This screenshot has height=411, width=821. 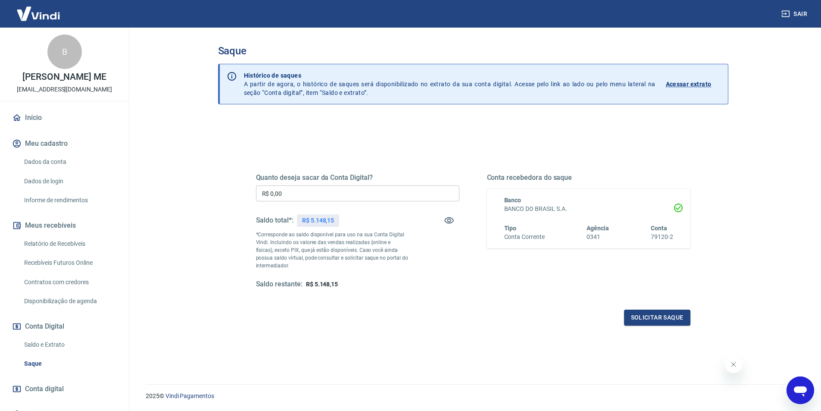 What do you see at coordinates (38, 13) in the screenshot?
I see `img: Vindi` at bounding box center [38, 13].